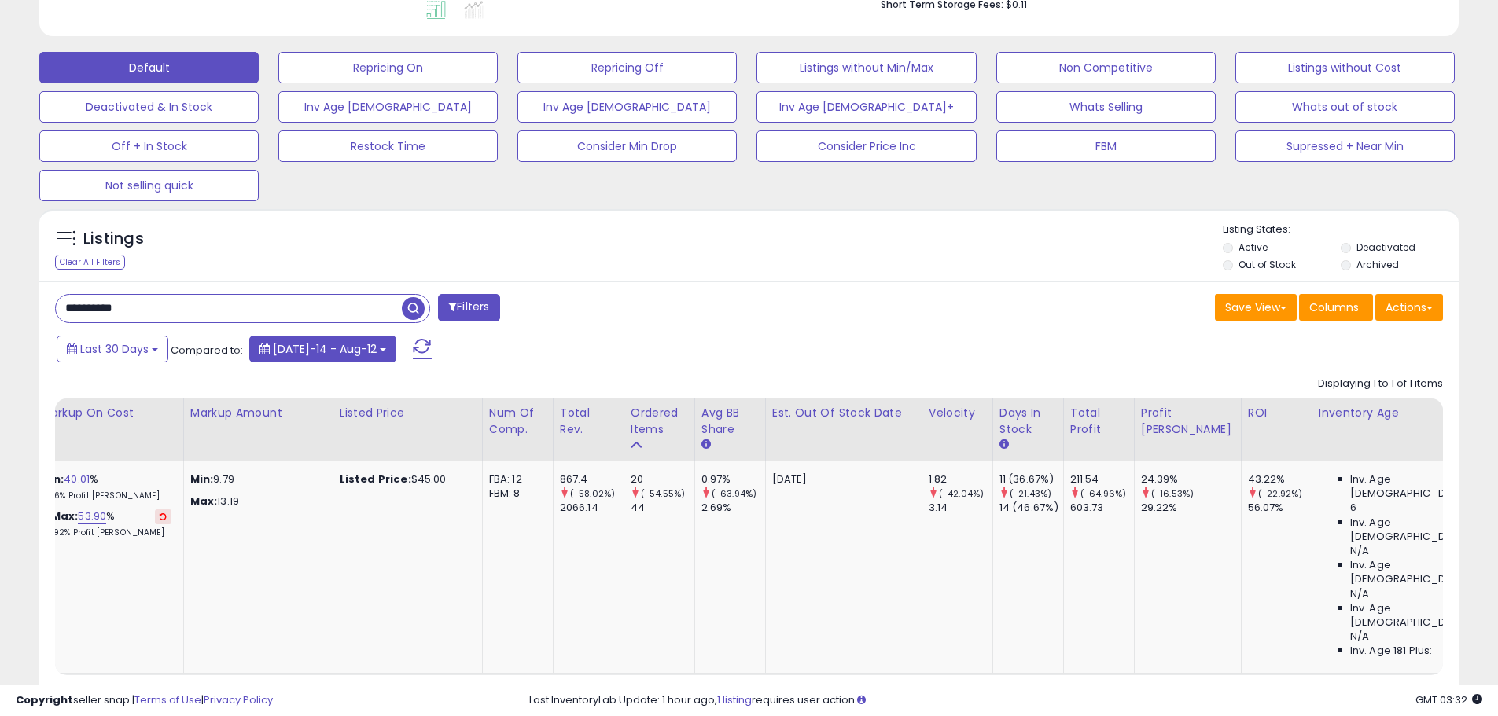 This screenshot has width=1498, height=716. Describe the element at coordinates (1103, 494) in the screenshot. I see `small: (-64.96%)` at that location.